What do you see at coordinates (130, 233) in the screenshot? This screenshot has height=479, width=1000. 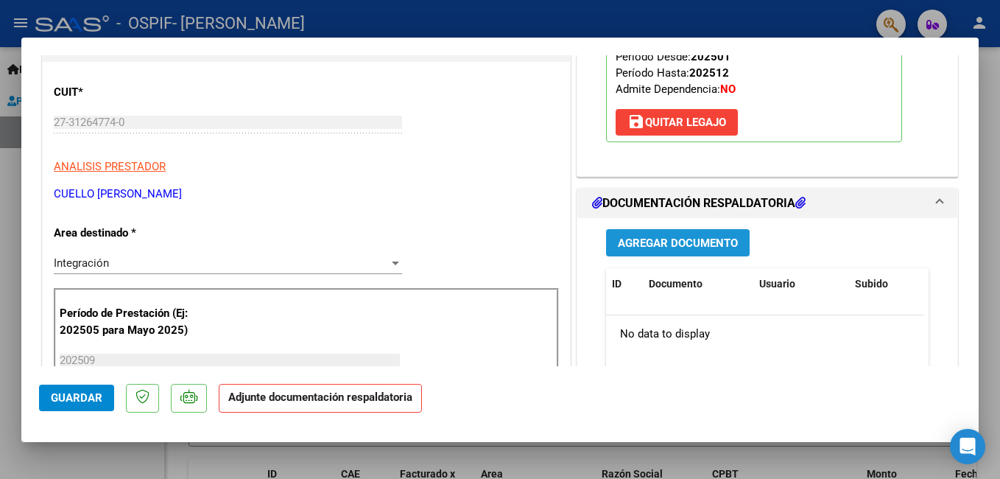 I see `p: Area destinado *` at bounding box center [130, 233].